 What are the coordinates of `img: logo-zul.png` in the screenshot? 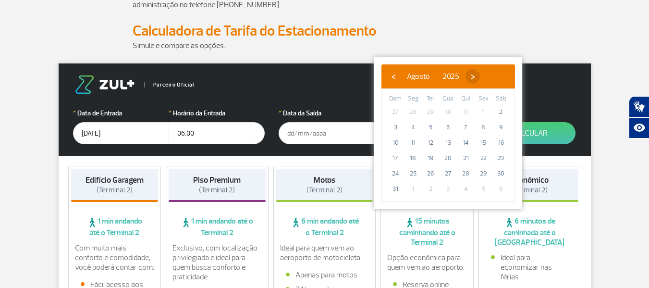 It's located at (105, 85).